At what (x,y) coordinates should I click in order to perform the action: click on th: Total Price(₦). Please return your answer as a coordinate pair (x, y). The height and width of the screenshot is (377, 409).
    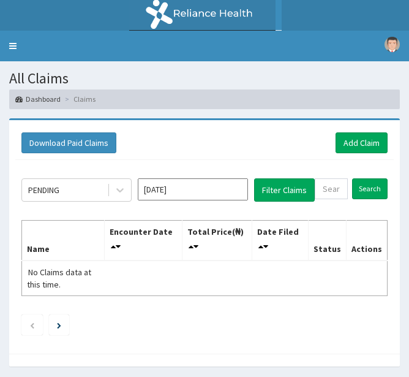
    Looking at the image, I should click on (217, 240).